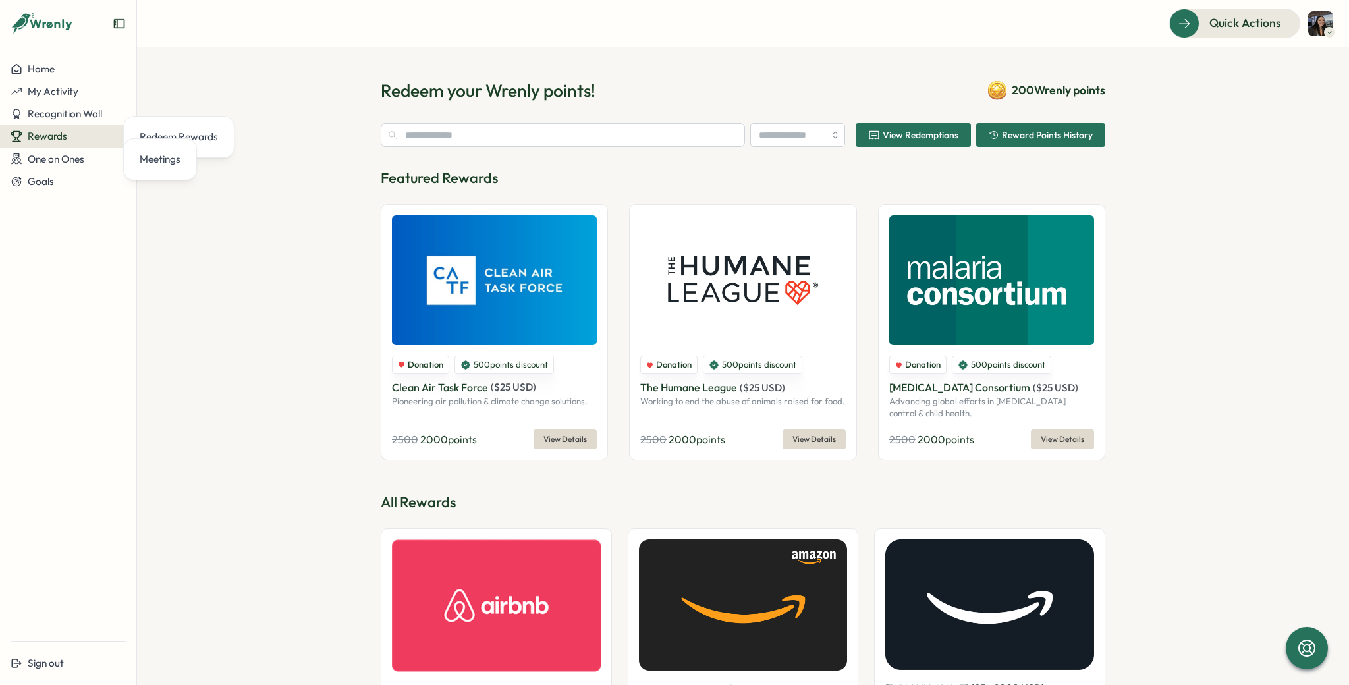 The width and height of the screenshot is (1349, 685). What do you see at coordinates (160, 159) in the screenshot?
I see `a: Meetings` at bounding box center [160, 159].